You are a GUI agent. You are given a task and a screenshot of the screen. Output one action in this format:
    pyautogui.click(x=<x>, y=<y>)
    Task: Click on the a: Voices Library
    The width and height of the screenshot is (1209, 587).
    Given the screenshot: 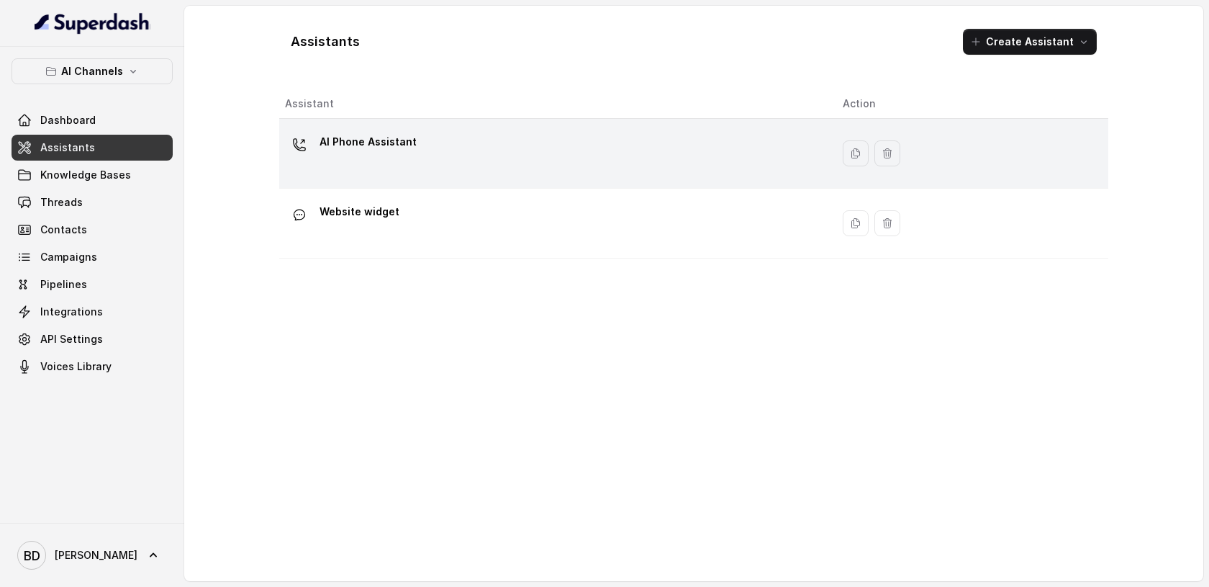 What is the action you would take?
    pyautogui.click(x=92, y=366)
    